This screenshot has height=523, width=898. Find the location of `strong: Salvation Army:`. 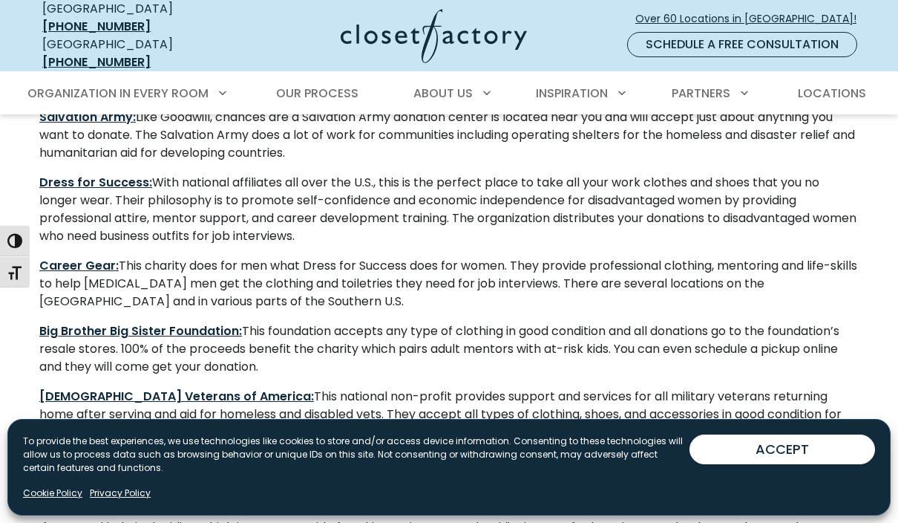

strong: Salvation Army: is located at coordinates (88, 117).